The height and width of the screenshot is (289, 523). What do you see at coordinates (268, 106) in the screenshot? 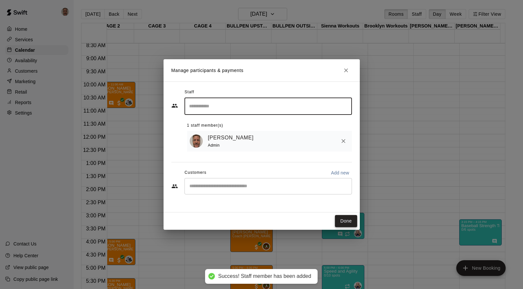
I see `div: Search staff` at bounding box center [268, 106].